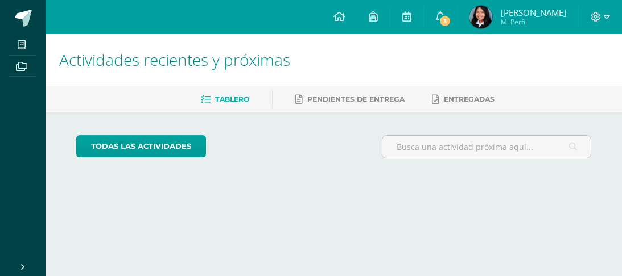 This screenshot has height=276, width=622. Describe the element at coordinates (481, 17) in the screenshot. I see `img: e06478ebbffd8e5b82f9a849be462b47.png` at that location.